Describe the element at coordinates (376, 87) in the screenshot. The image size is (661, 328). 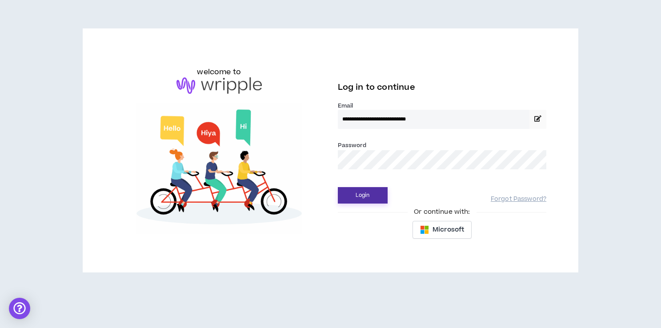
I see `span: Log in to continue` at that location.